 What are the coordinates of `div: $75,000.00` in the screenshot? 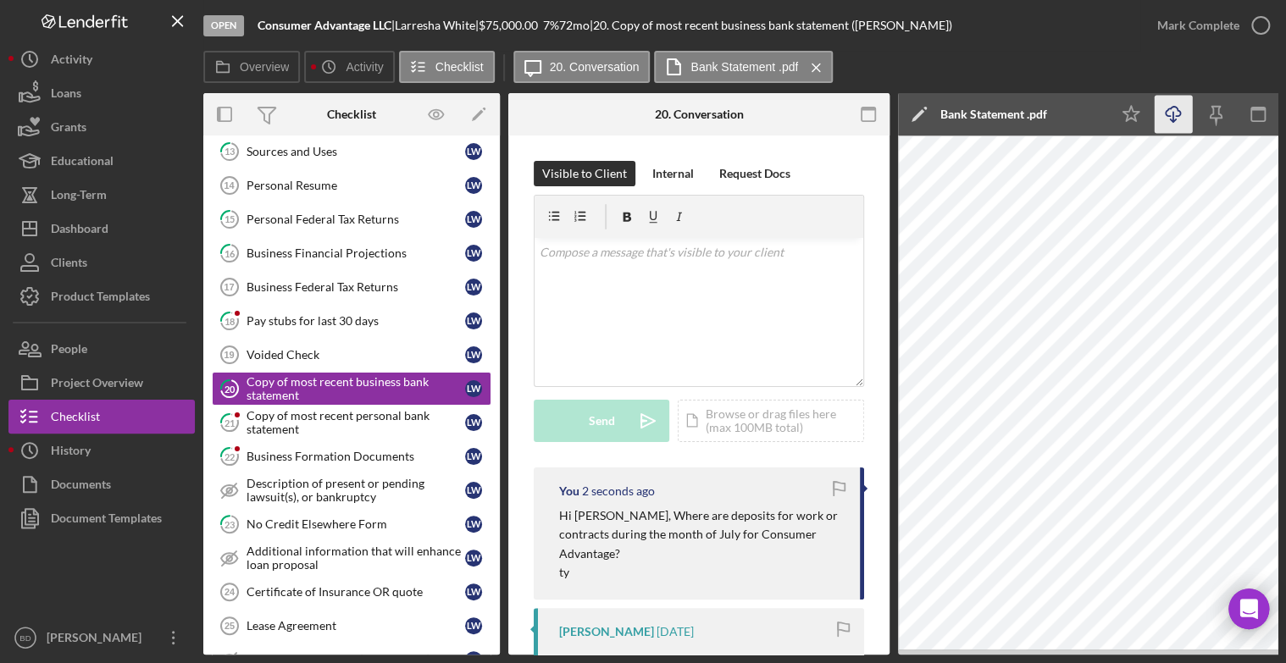 It's located at (511, 25).